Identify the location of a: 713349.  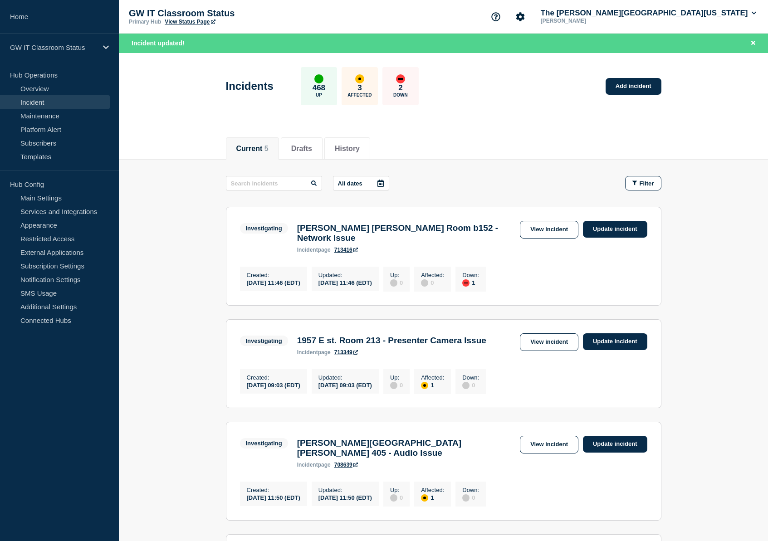
(346, 352).